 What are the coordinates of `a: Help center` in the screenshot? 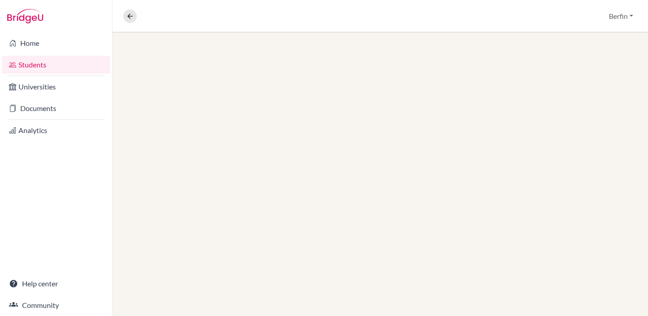 It's located at (56, 284).